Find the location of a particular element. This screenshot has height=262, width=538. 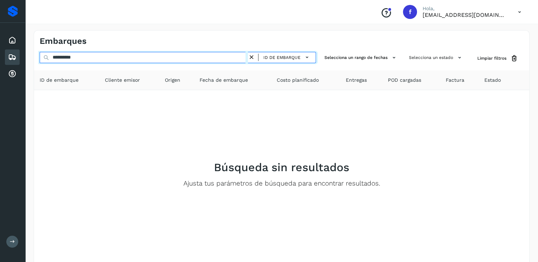

button: ID de embarque is located at coordinates (287, 57).